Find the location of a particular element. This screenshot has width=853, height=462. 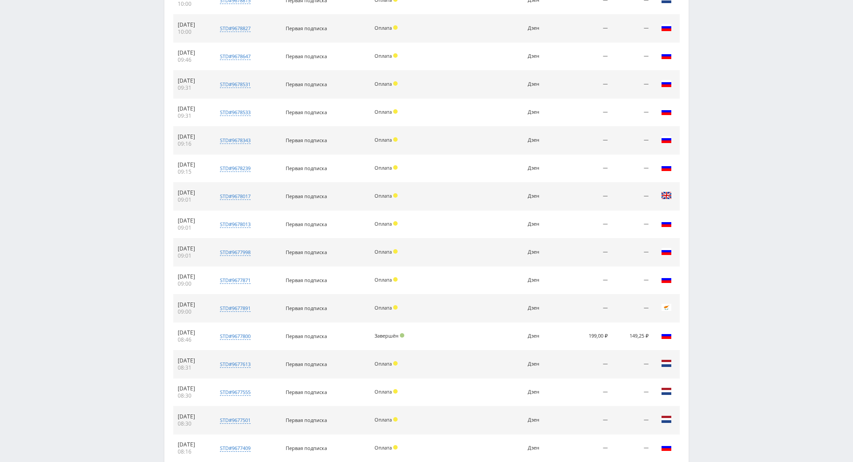

div: std#9677555 is located at coordinates (235, 392).